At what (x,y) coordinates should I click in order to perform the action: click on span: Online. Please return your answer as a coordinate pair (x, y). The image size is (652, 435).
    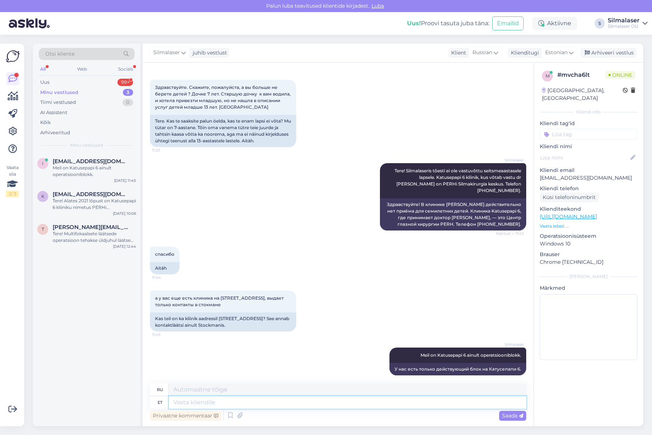
    Looking at the image, I should click on (620, 75).